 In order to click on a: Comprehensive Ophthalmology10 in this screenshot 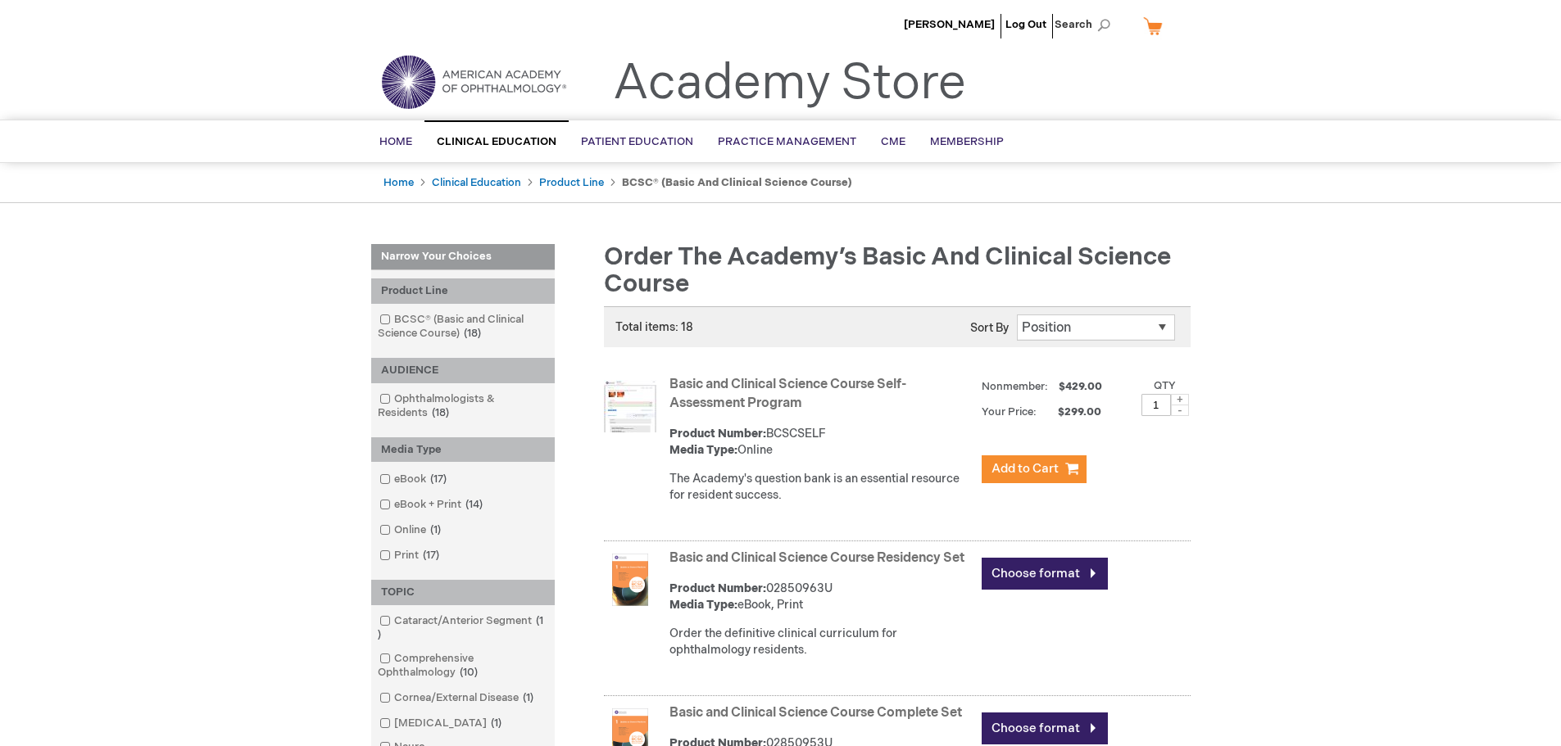, I will do `click(463, 666)`.